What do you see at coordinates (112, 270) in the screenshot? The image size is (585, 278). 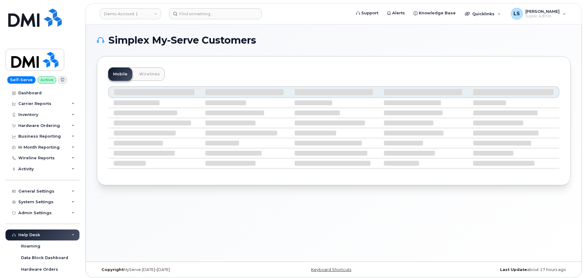 I see `strong: Copyright` at bounding box center [112, 270].